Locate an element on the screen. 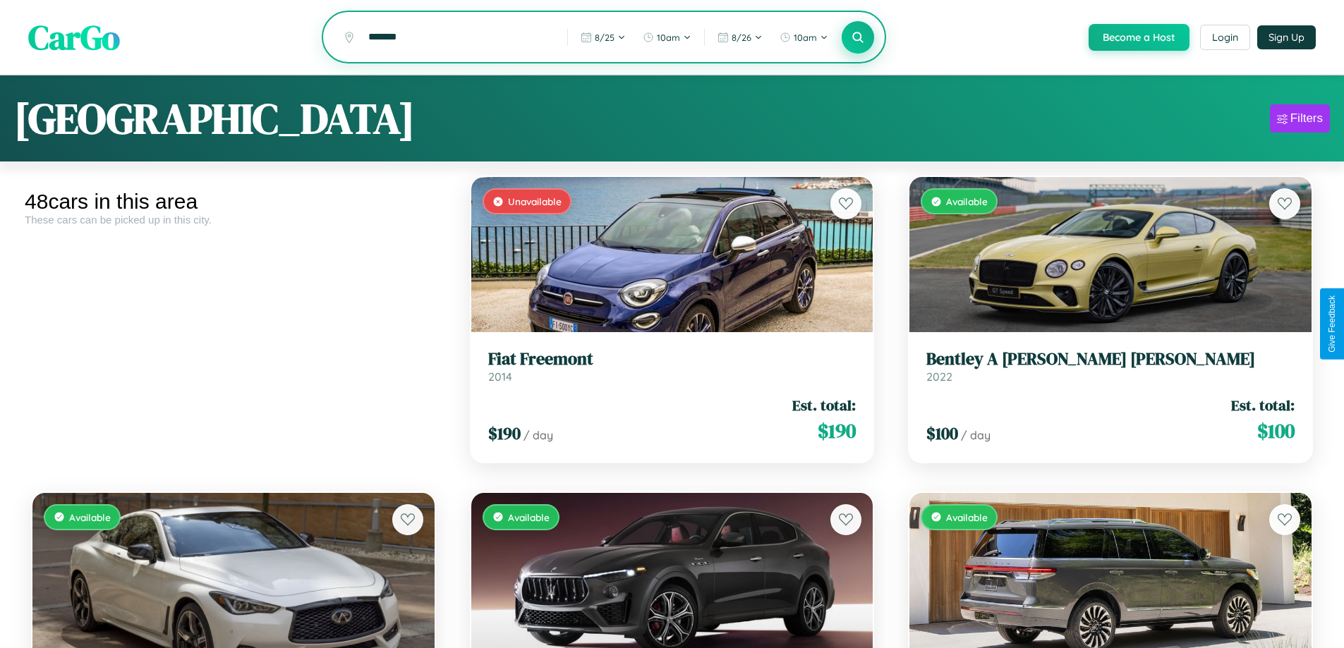 The image size is (1344, 648). span: 2022 is located at coordinates (939, 377).